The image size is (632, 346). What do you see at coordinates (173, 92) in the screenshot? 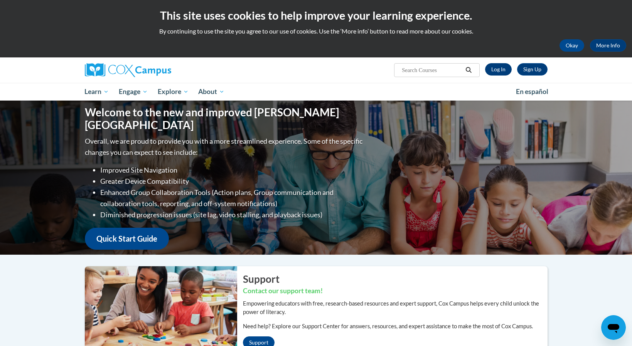
I see `span: Explore` at bounding box center [173, 92].